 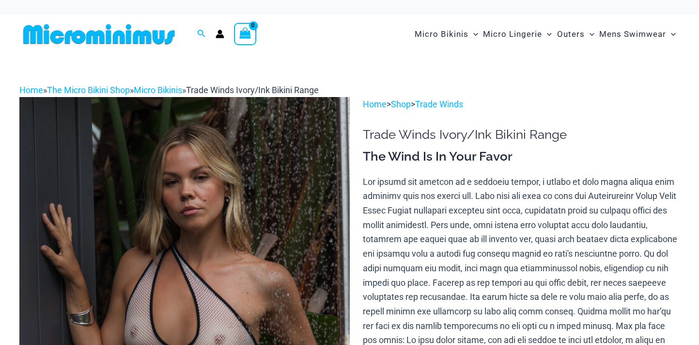 What do you see at coordinates (88, 90) in the screenshot?
I see `a: The Micro Bikini Shop` at bounding box center [88, 90].